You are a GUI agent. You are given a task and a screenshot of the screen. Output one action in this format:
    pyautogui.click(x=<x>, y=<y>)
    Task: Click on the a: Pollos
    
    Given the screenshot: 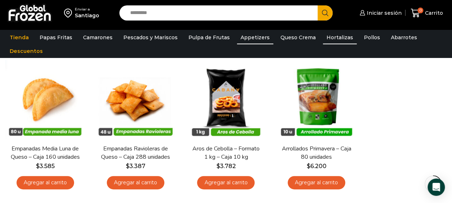 What is the action you would take?
    pyautogui.click(x=372, y=37)
    